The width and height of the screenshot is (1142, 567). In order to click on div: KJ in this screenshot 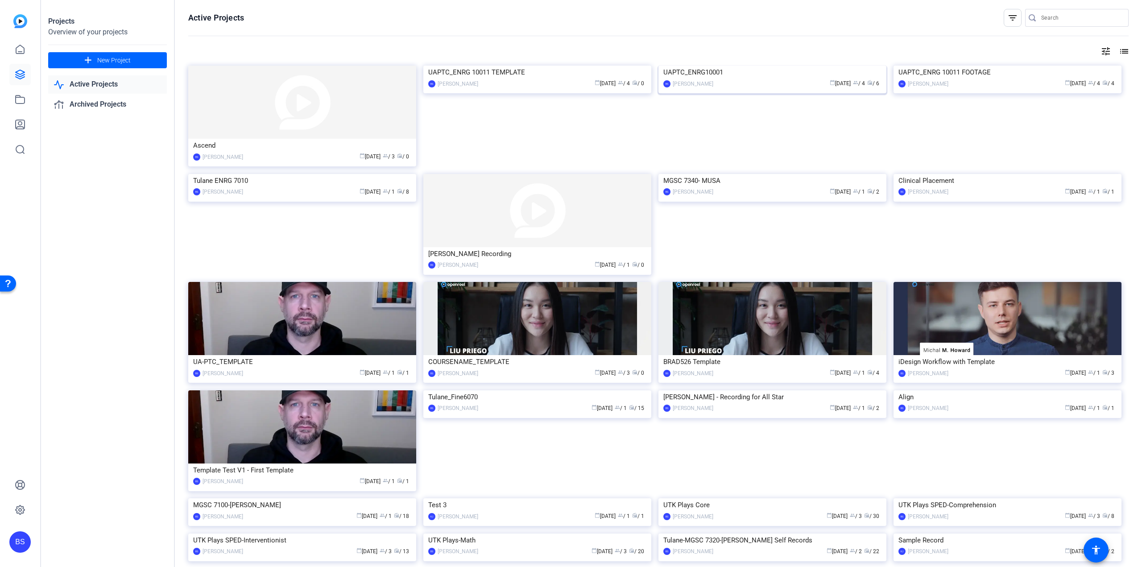, I will do `click(902, 551)`.